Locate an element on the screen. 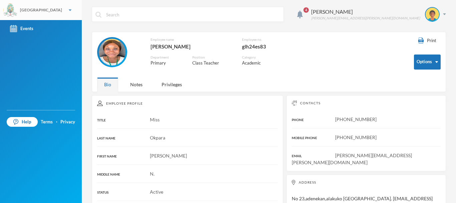 The height and width of the screenshot is (203, 456). a: Help is located at coordinates (22, 122).